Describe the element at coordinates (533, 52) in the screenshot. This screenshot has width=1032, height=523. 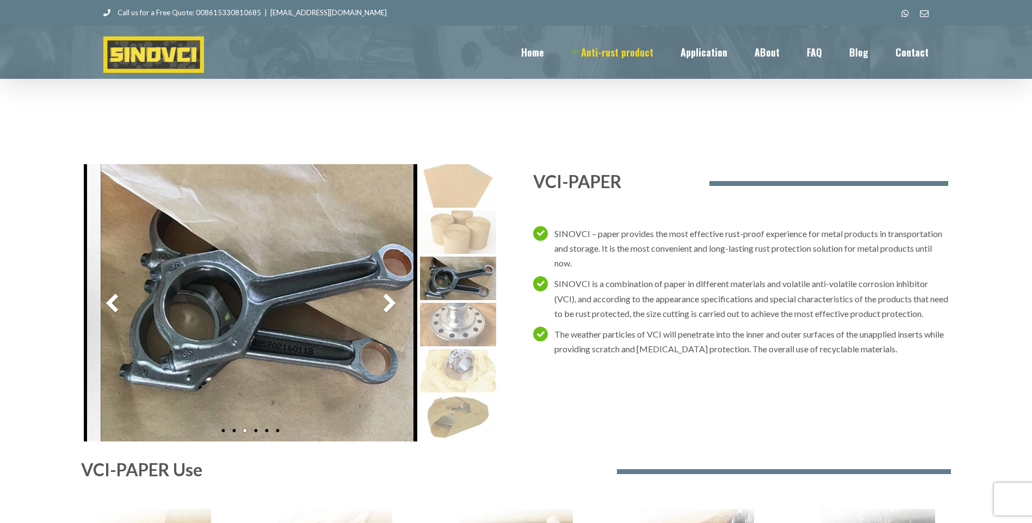
I see `span: Home` at that location.